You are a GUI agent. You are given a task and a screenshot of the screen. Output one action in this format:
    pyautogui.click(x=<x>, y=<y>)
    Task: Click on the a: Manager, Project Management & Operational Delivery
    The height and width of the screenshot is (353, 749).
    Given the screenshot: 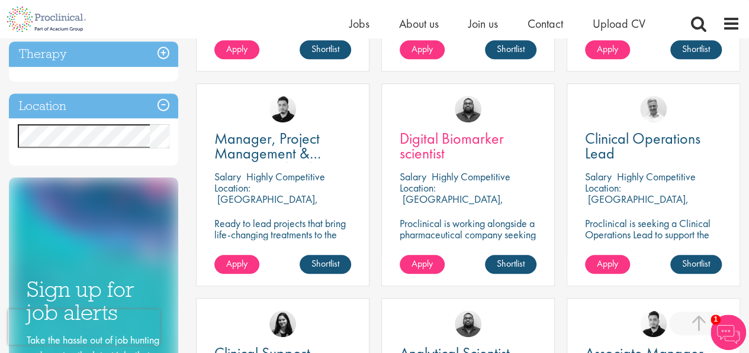 What is the action you would take?
    pyautogui.click(x=282, y=146)
    